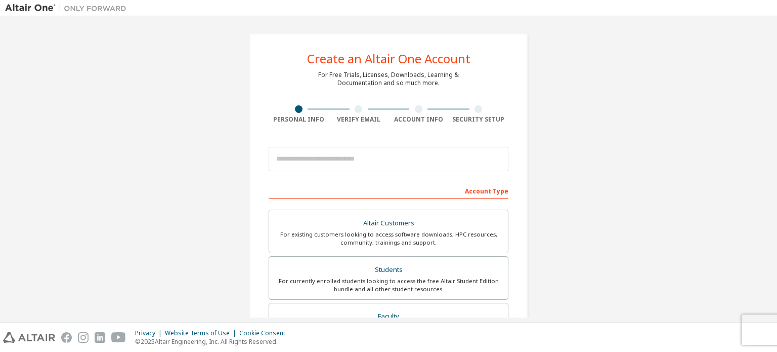  I want to click on div: Account Type, so click(389, 190).